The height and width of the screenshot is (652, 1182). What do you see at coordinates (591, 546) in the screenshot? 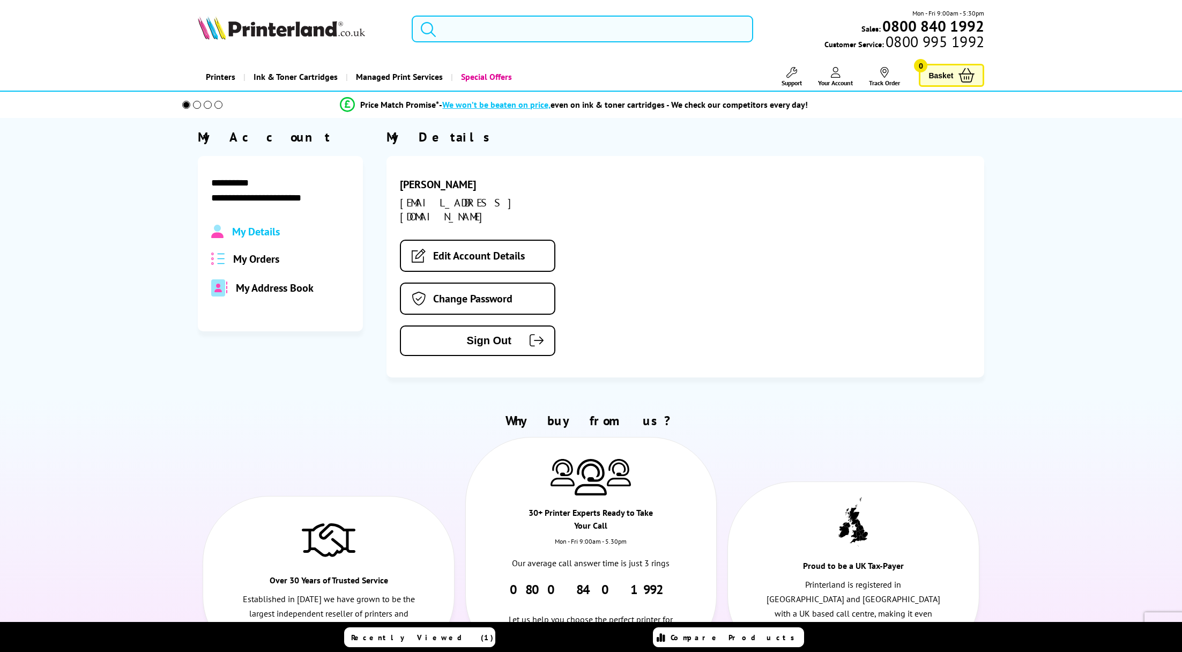
I see `div: Mon - Fri 9:00am - 5.30pm` at bounding box center [591, 546].